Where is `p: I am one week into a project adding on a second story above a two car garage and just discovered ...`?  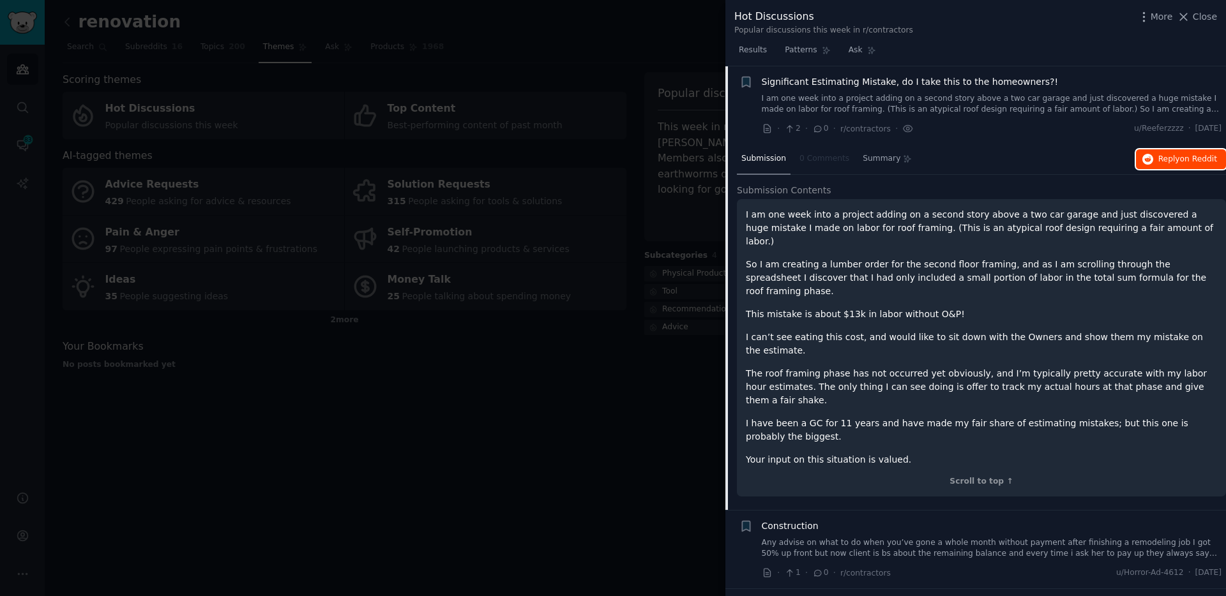 p: I am one week into a project adding on a second story above a two car garage and just discovered ... is located at coordinates (982, 228).